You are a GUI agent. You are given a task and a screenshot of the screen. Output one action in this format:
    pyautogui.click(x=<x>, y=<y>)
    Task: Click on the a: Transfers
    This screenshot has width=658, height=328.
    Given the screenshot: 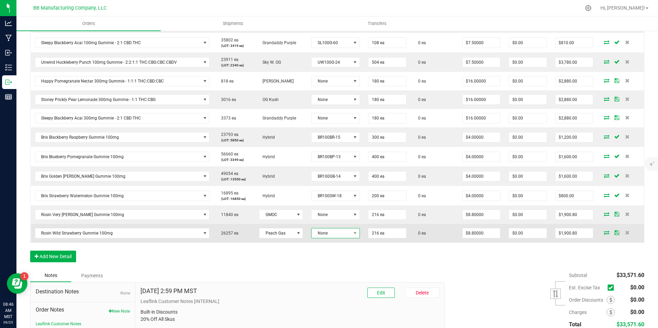 What is the action you would take?
    pyautogui.click(x=377, y=24)
    